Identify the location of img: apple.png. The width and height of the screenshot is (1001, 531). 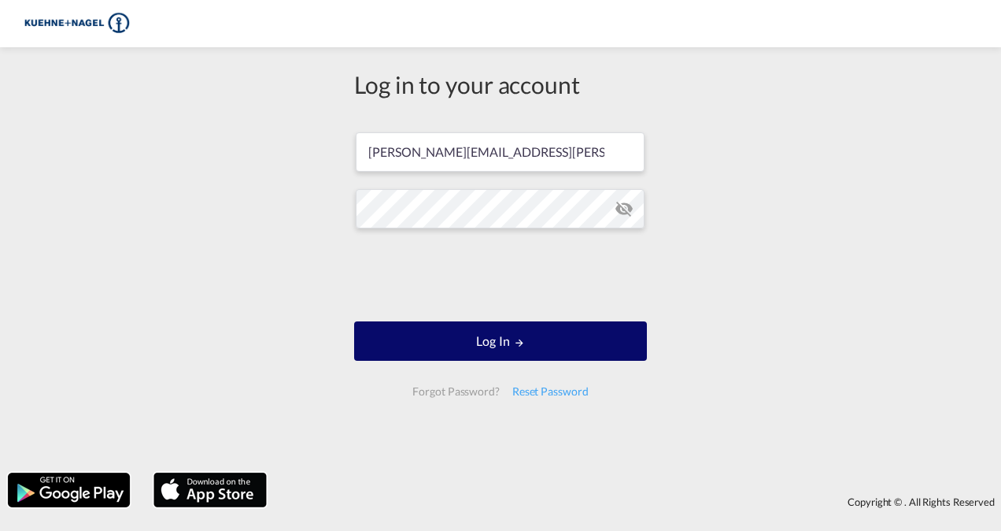
(210, 490).